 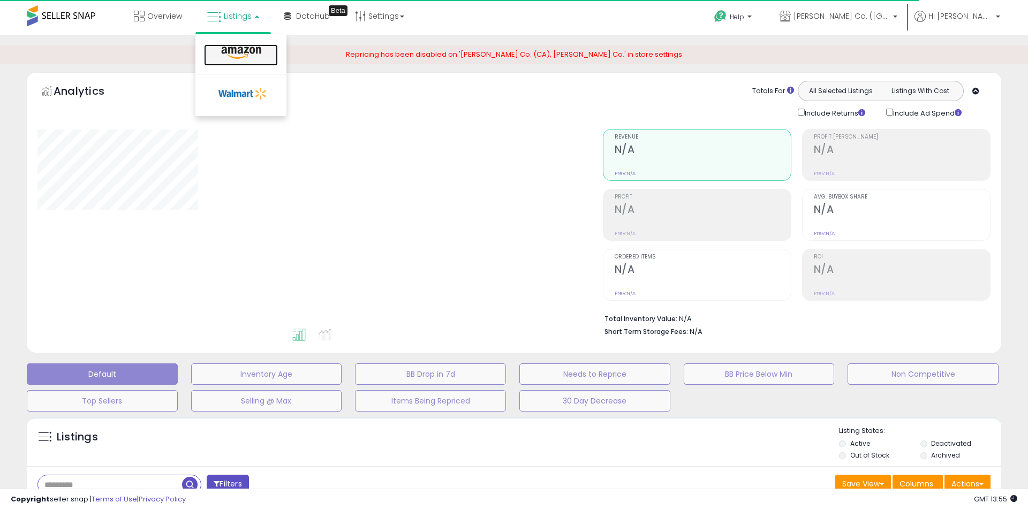 I want to click on a: Help, so click(x=734, y=18).